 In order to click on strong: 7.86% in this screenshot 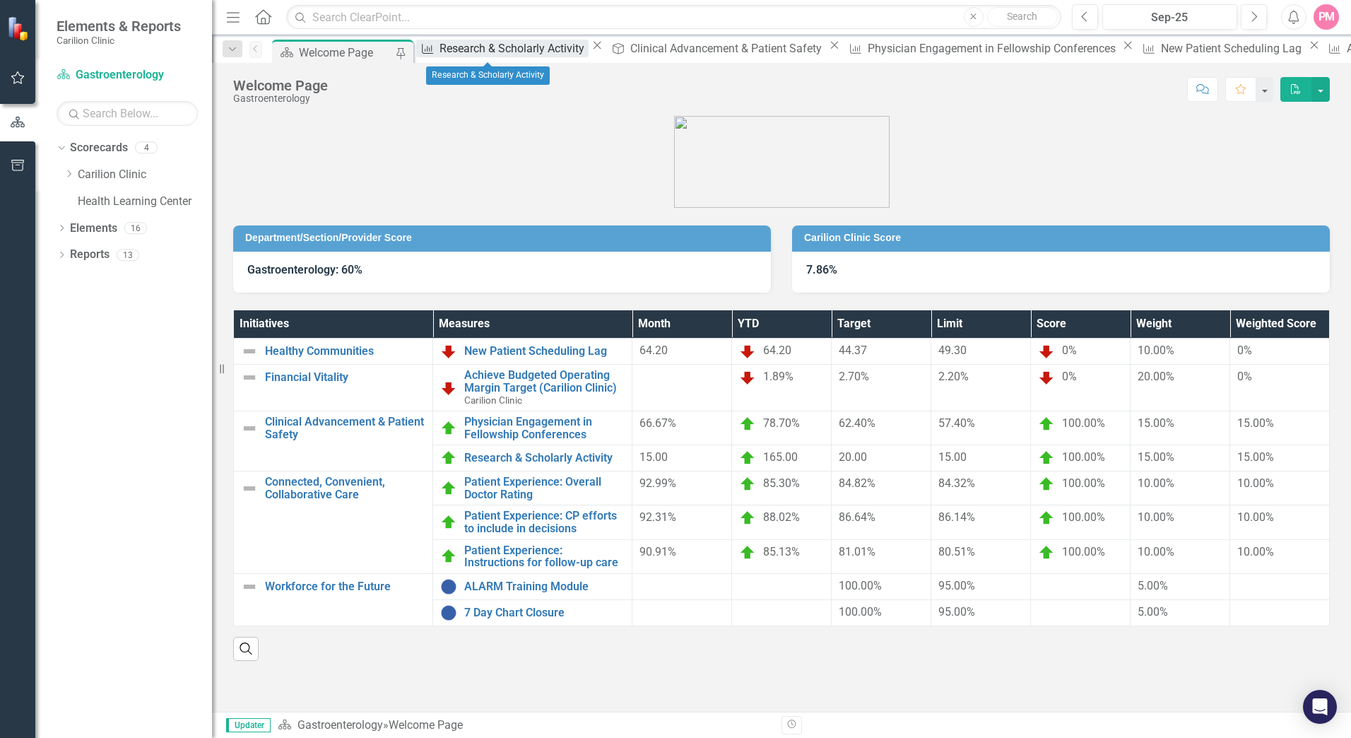, I will do `click(822, 269)`.